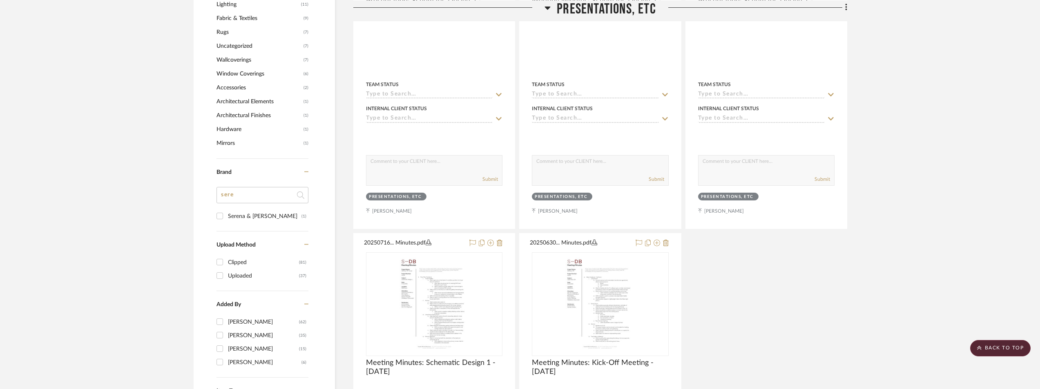  What do you see at coordinates (306, 88) in the screenshot?
I see `span: (2)` at bounding box center [306, 88].